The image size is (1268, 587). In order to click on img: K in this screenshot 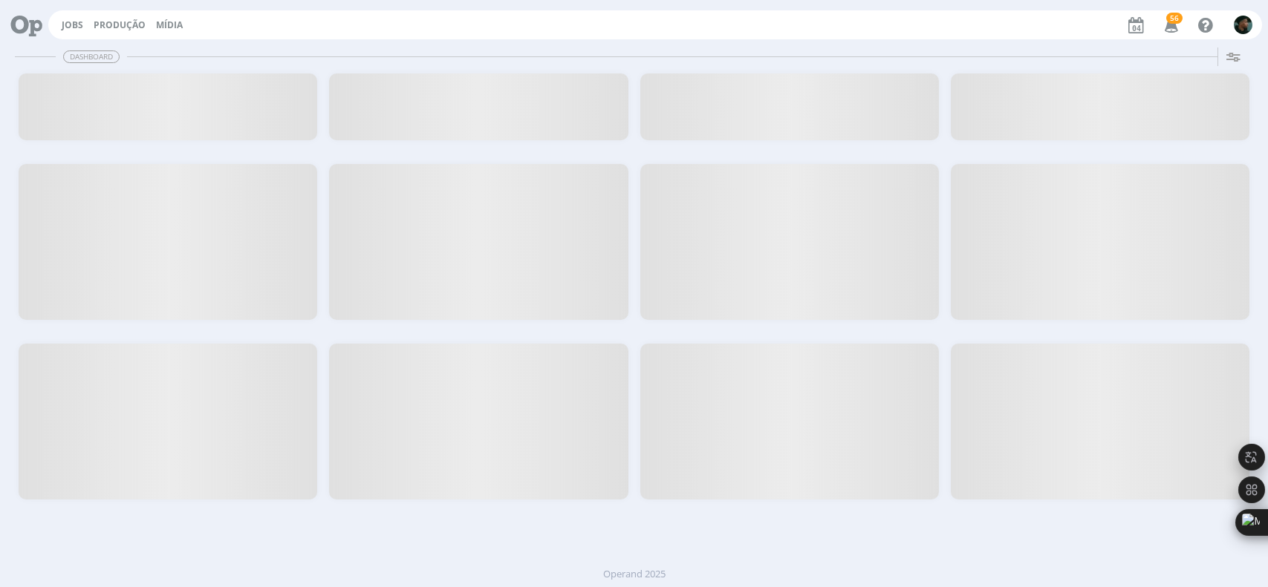, I will do `click(1242, 25)`.